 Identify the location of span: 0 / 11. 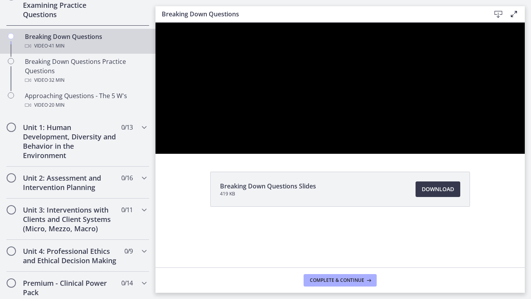
(127, 210).